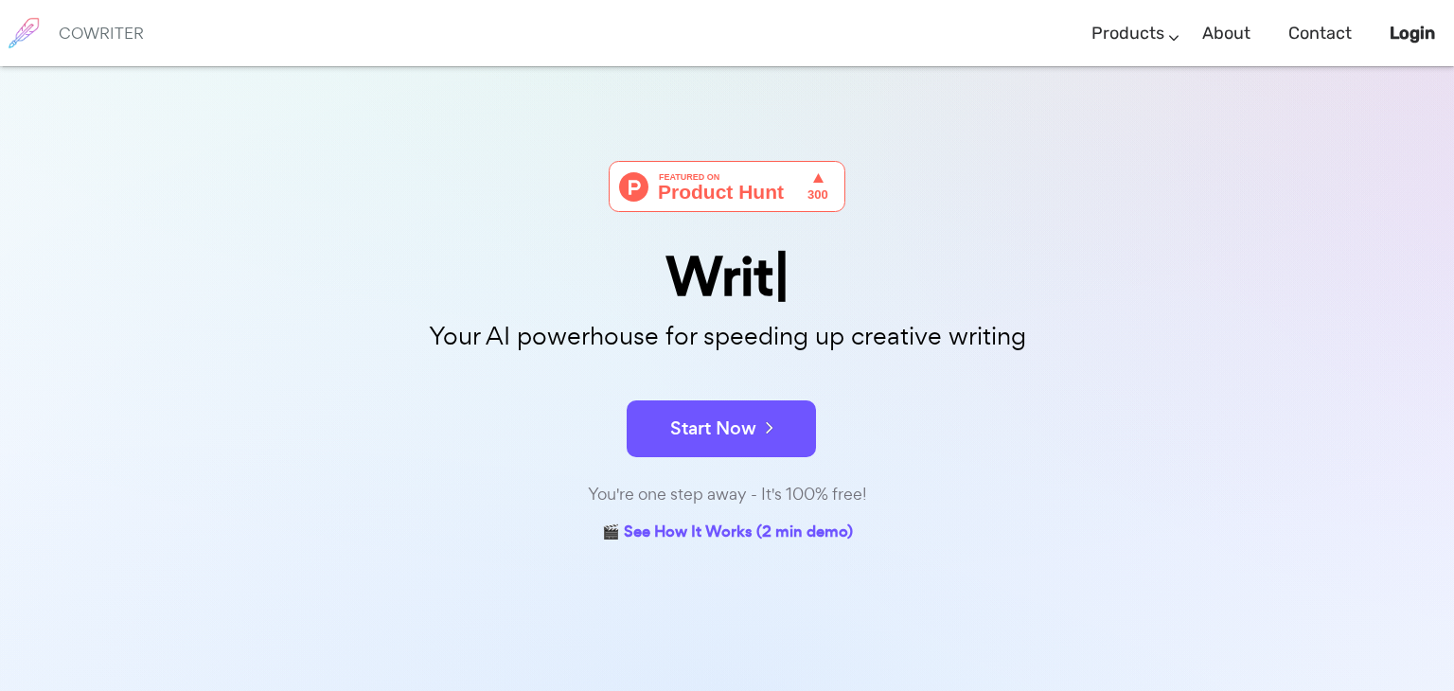 This screenshot has height=691, width=1454. I want to click on h6: COWRITER, so click(101, 33).